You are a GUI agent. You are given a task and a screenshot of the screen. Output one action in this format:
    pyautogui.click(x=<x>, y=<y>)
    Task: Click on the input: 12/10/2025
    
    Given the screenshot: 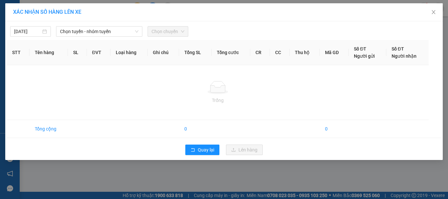 What is the action you would take?
    pyautogui.click(x=28, y=32)
    